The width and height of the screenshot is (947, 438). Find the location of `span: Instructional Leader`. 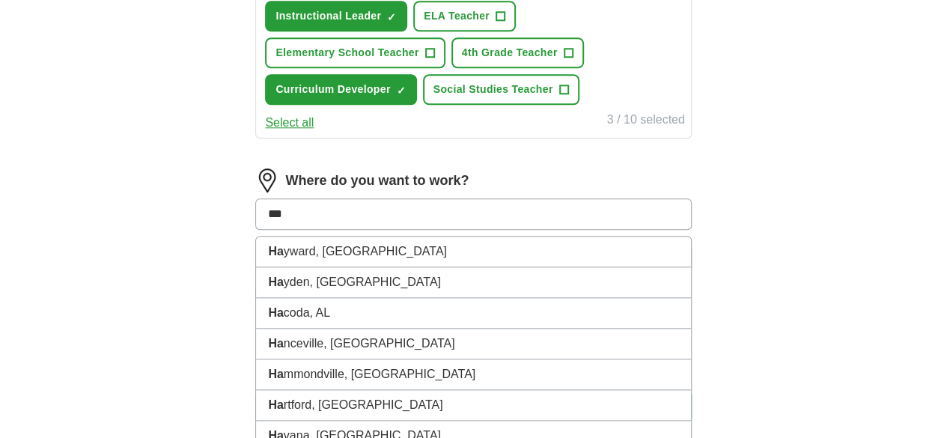

span: Instructional Leader is located at coordinates (328, 16).